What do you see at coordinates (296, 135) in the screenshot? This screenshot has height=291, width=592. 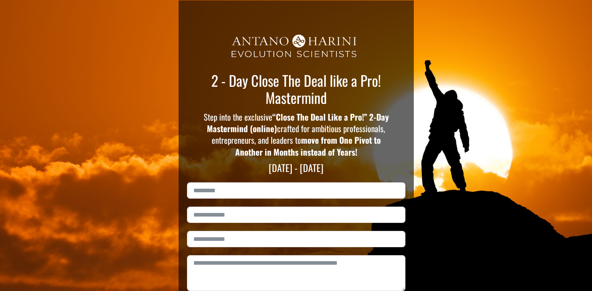 I see `p: Step into the exclusive crafted for ambitious professionals, entrepreneurs, and leaders to` at bounding box center [296, 135].